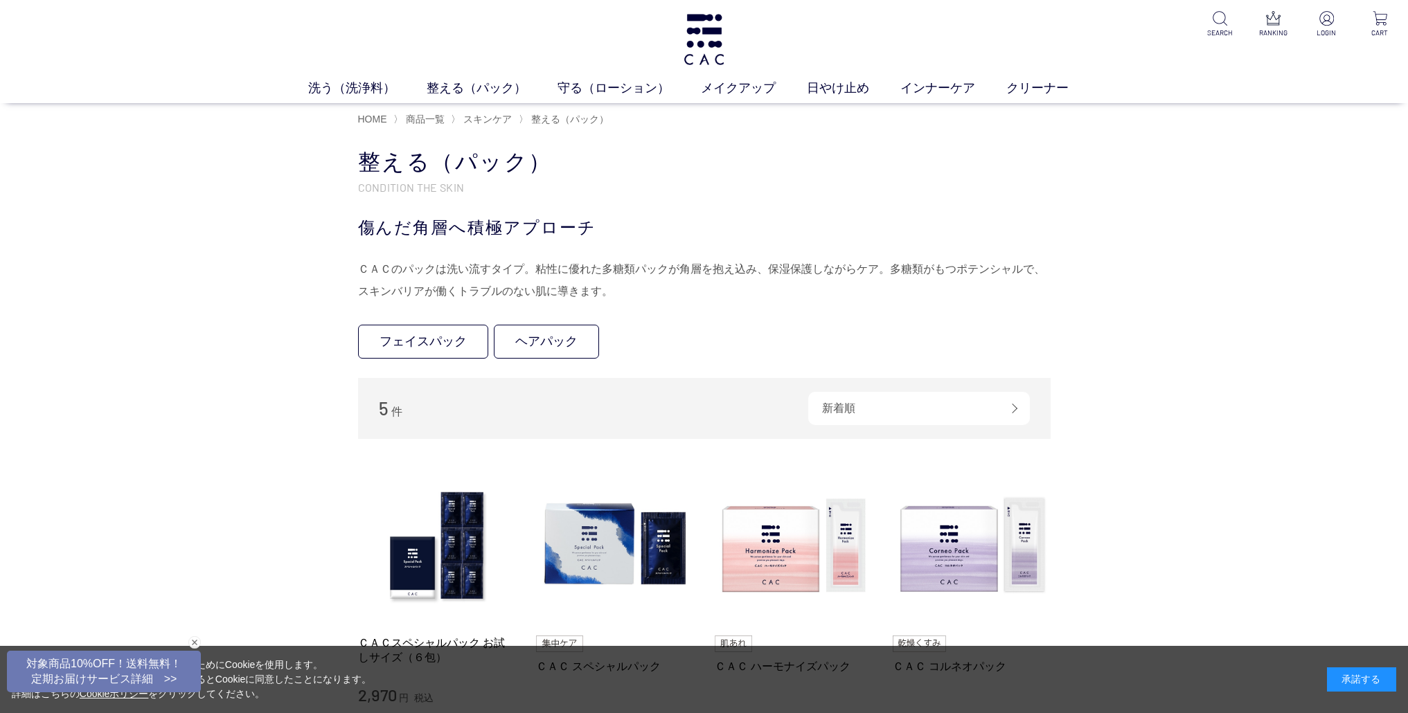  What do you see at coordinates (971, 546) in the screenshot?
I see `img: ＣＡＣ コルネオパック` at bounding box center [971, 546].